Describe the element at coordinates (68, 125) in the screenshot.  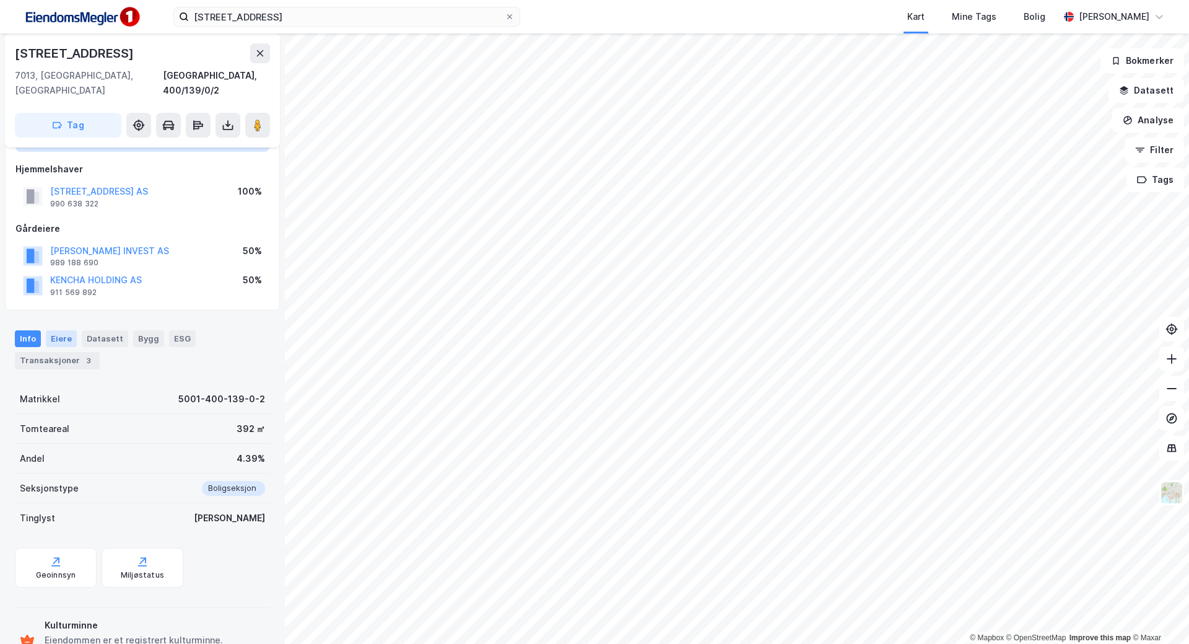
I see `button: Tag` at that location.